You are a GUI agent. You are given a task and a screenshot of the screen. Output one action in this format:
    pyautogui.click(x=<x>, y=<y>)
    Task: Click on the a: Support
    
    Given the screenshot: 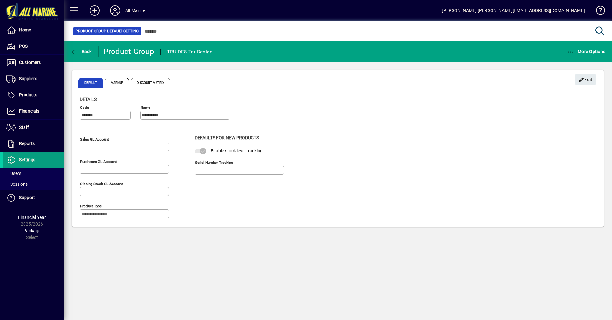 What is the action you would take?
    pyautogui.click(x=33, y=198)
    